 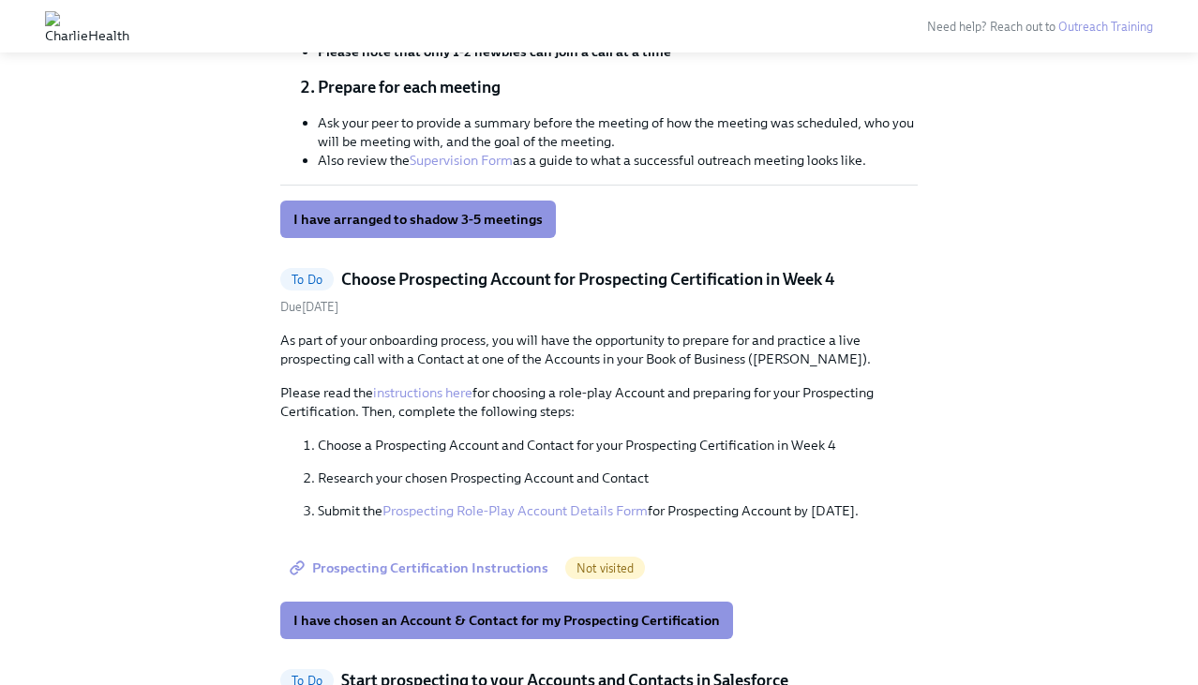 I want to click on a: Outreach Training, so click(x=1106, y=26).